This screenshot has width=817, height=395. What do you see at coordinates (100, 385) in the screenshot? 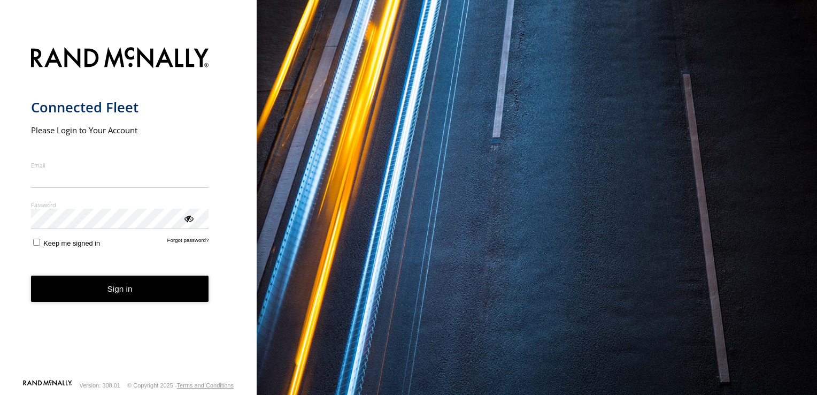
I see `div: Version: 308.01` at bounding box center [100, 385].